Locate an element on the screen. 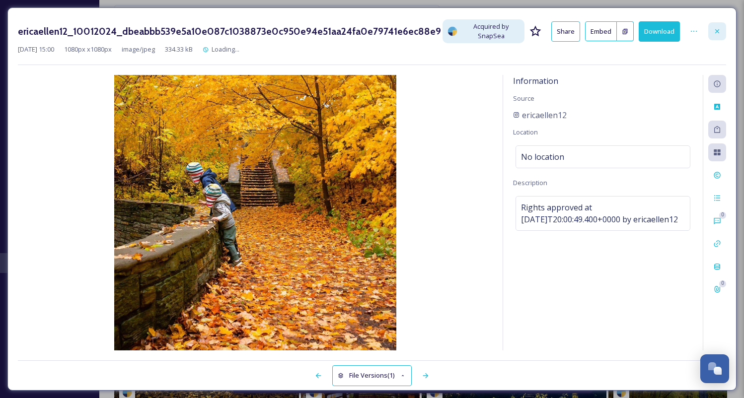 The width and height of the screenshot is (744, 398). span: Acquired by SnapSea is located at coordinates (491, 31).